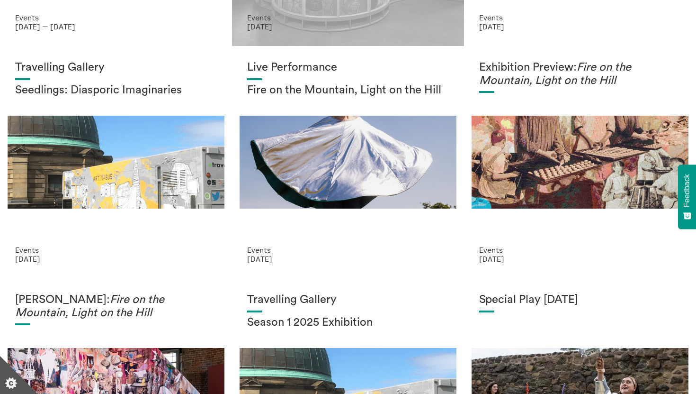 This screenshot has width=696, height=394. I want to click on h2: Fire on the Mountain, Light on the Hill, so click(348, 90).